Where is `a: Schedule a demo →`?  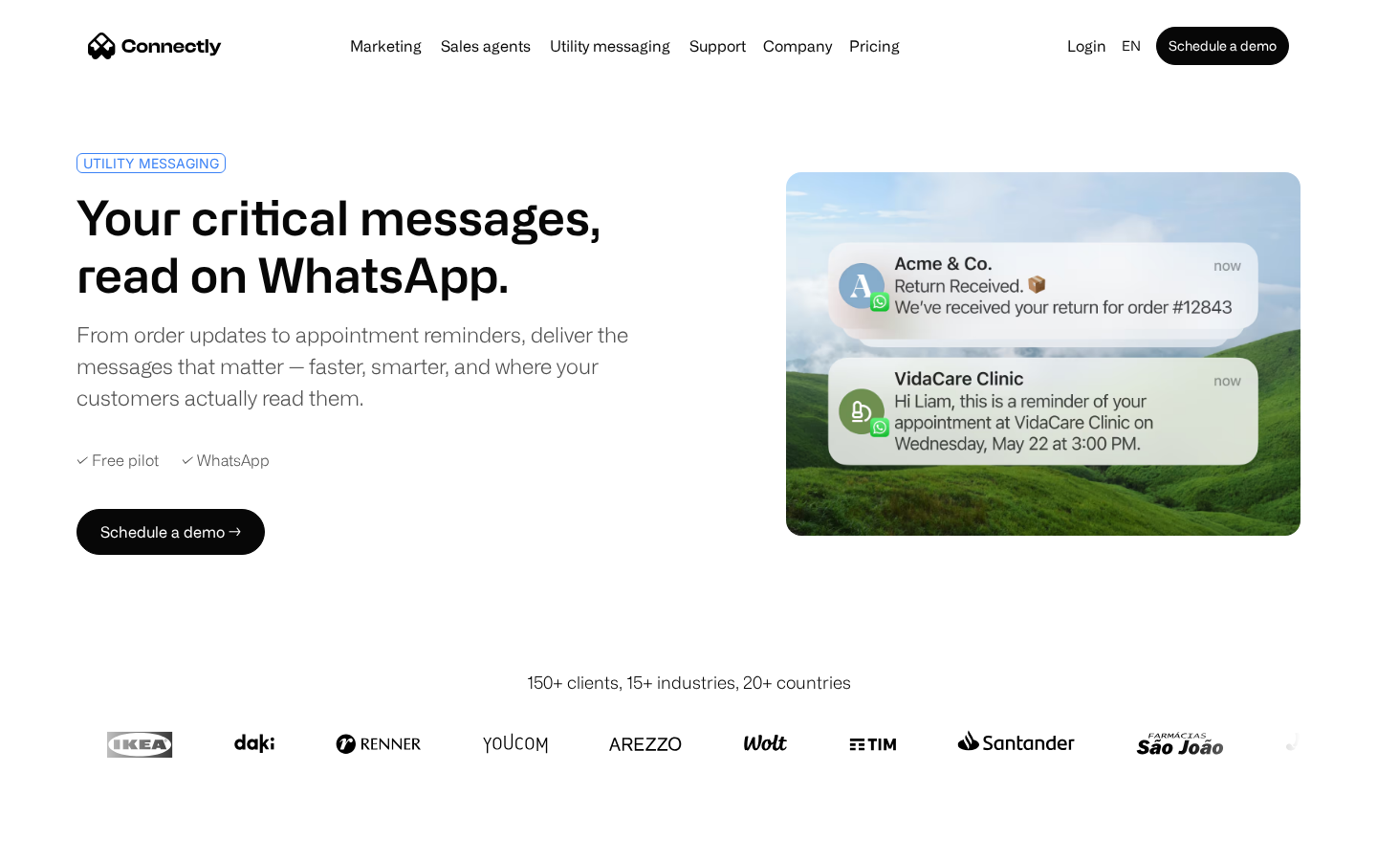
a: Schedule a demo → is located at coordinates (170, 532).